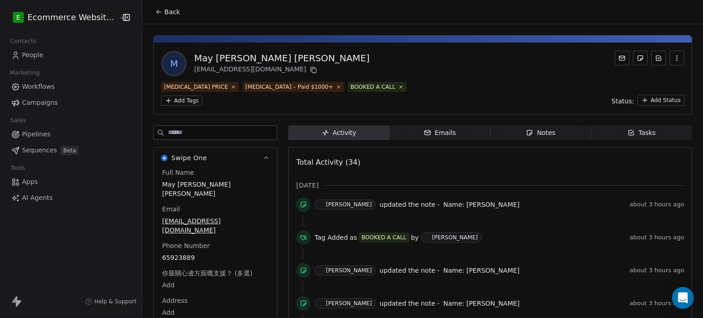 Image resolution: width=703 pixels, height=318 pixels. I want to click on div: Open Intercom Messenger, so click(683, 298).